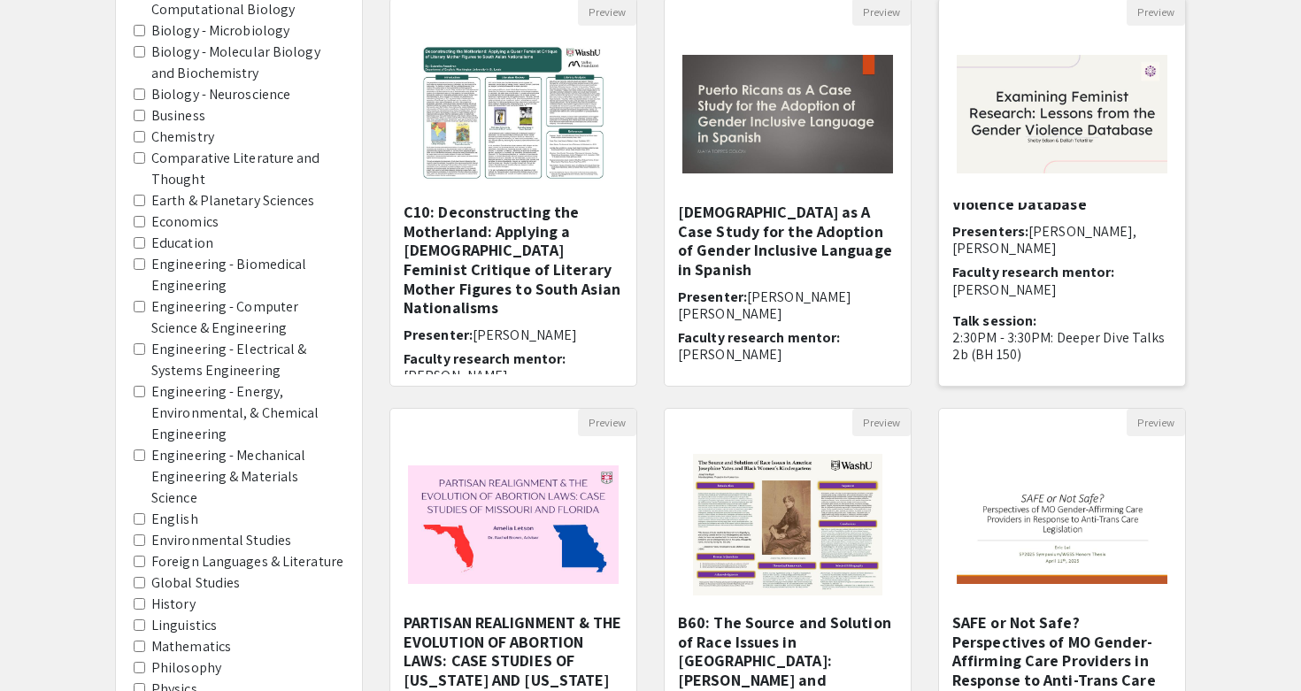 This screenshot has height=691, width=1301. What do you see at coordinates (788, 114) in the screenshot?
I see `img: <p>Puerto Ricans as A Case Study for the Adoption of Gender Inclusive Language in Spanish</p><p><...` at bounding box center [788, 114].